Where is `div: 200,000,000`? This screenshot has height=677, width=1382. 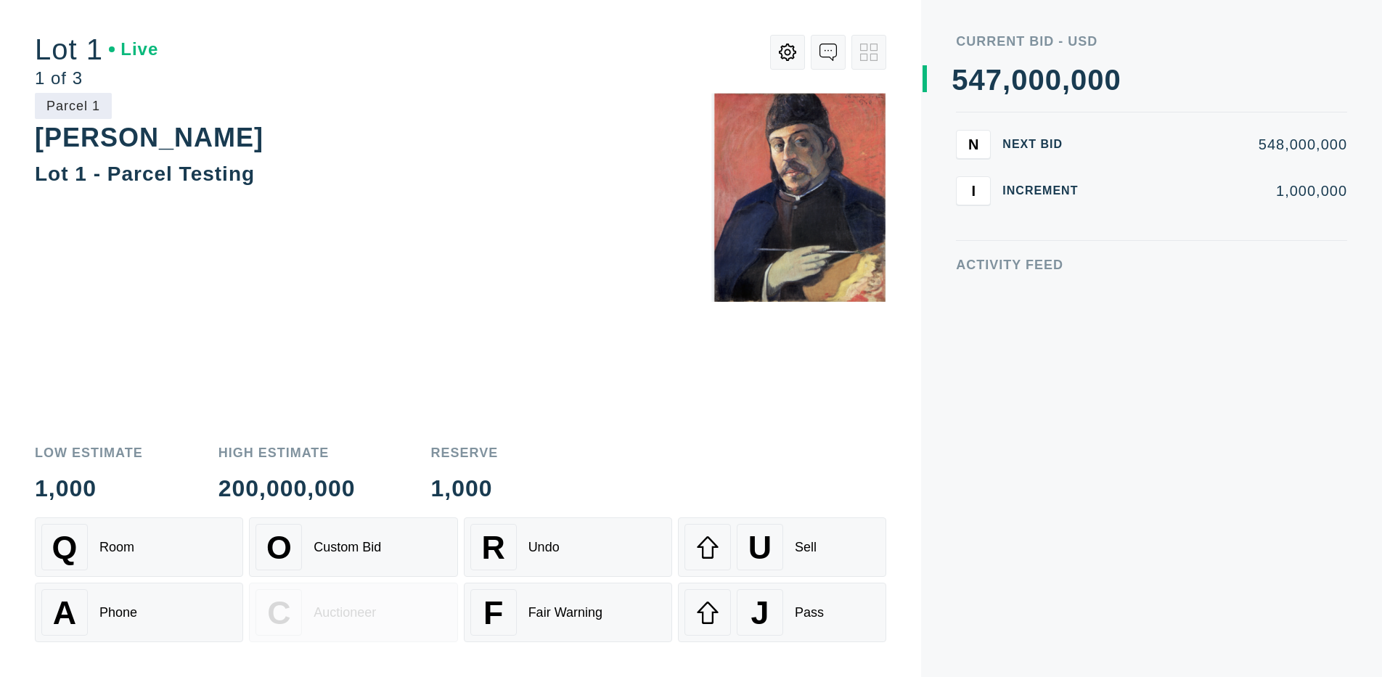
div: 200,000,000 is located at coordinates (287, 488).